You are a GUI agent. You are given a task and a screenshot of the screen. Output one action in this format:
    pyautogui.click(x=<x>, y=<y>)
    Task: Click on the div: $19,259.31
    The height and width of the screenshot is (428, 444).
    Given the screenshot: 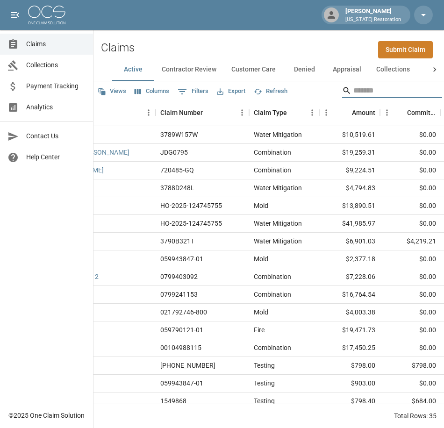 What is the action you would take?
    pyautogui.click(x=349, y=153)
    